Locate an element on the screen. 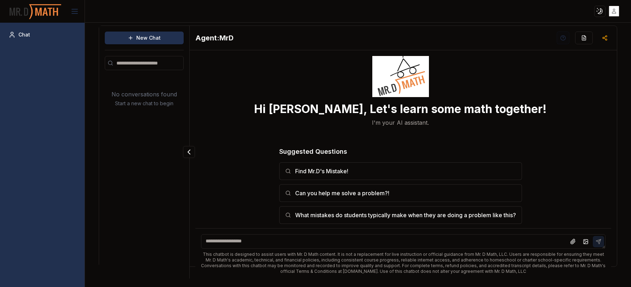  p: Start a new chat to begin is located at coordinates (144, 103).